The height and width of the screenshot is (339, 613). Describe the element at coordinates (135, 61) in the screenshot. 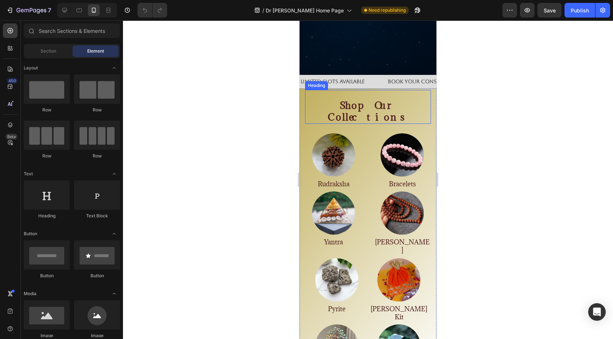

I see `p: Book Your Consultation Now !` at that location.